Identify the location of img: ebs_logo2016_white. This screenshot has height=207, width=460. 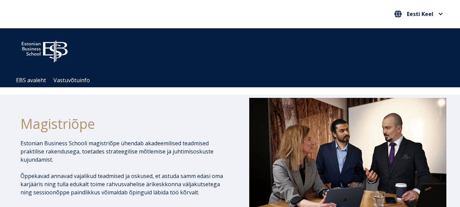
(45, 50).